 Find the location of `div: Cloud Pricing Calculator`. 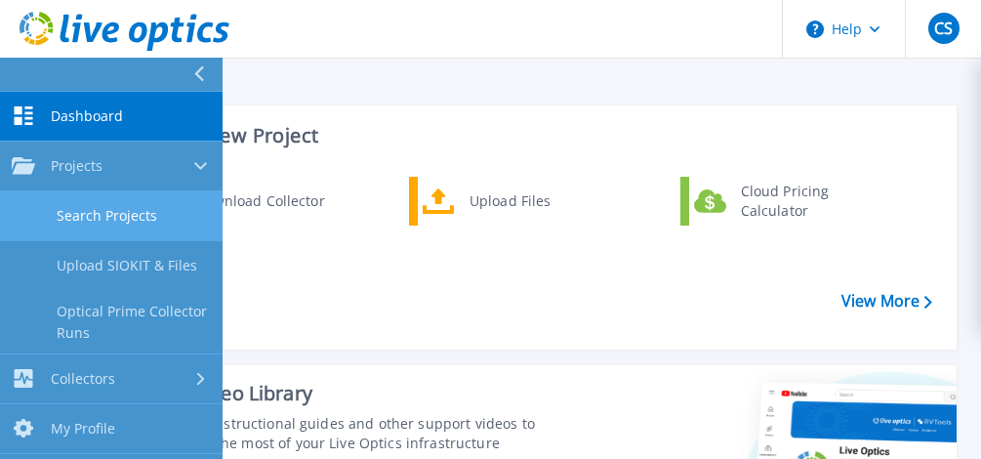

div: Cloud Pricing Calculator is located at coordinates (803, 201).